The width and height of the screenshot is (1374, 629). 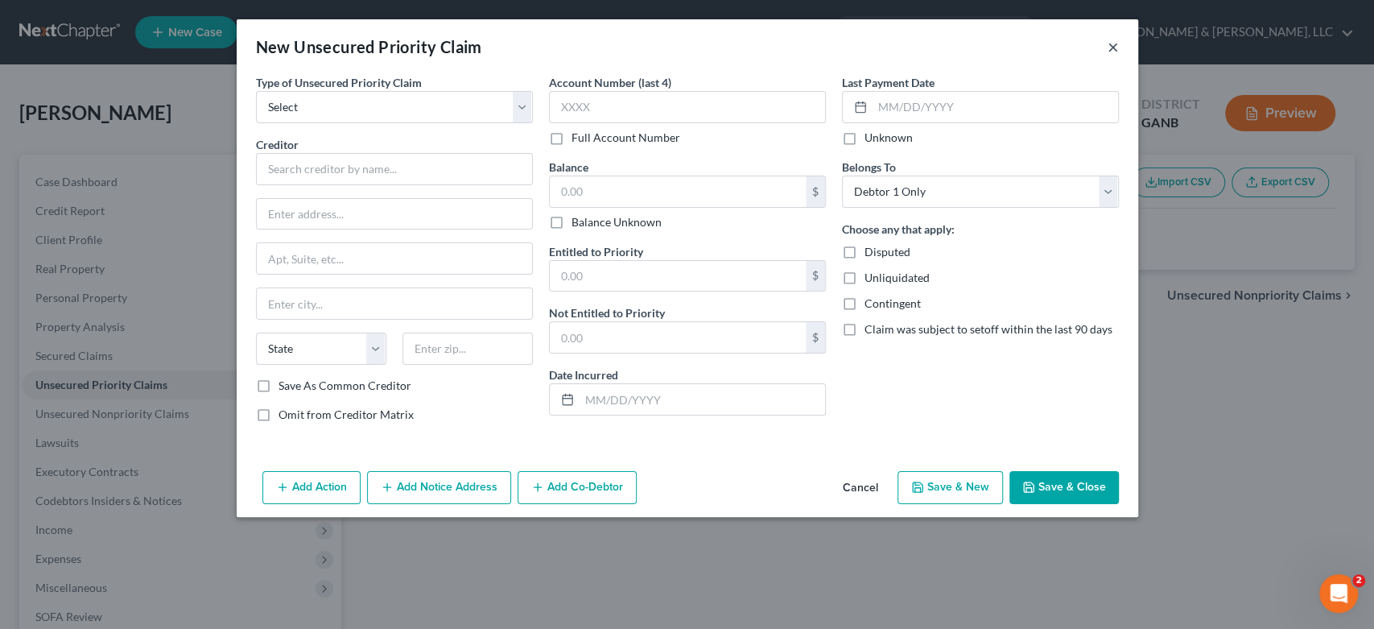 What do you see at coordinates (950, 488) in the screenshot?
I see `button: Save & New` at bounding box center [950, 488].